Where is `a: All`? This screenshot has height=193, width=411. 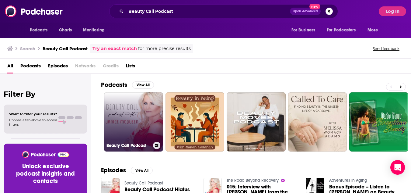
a: All is located at coordinates (10, 67).